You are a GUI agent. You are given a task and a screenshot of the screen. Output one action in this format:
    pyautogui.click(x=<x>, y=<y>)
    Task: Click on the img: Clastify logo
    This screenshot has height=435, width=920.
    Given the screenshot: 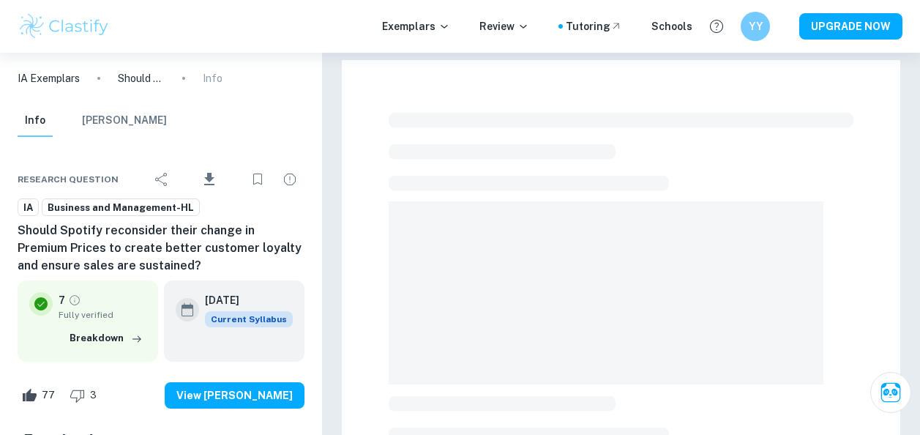 What is the action you would take?
    pyautogui.click(x=64, y=26)
    